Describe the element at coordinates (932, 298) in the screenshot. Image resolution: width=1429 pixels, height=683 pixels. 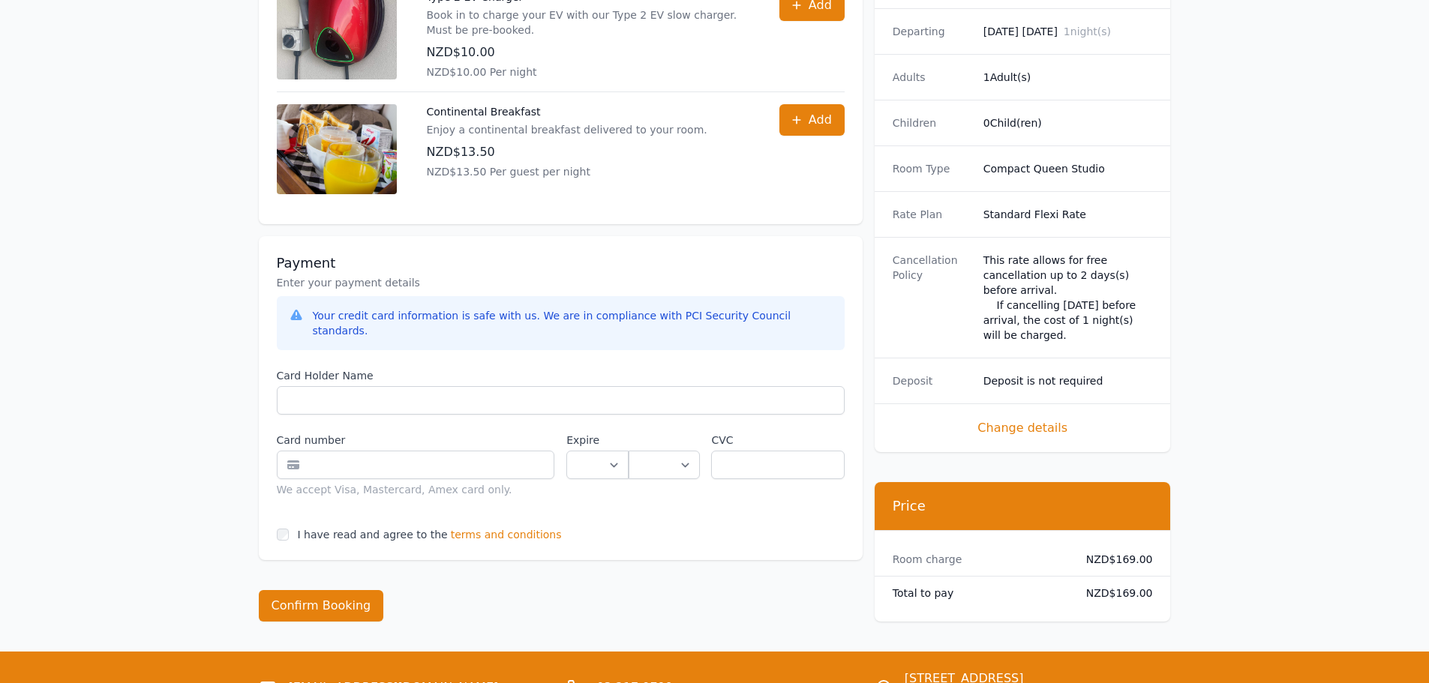
I see `dt: Cancellation Policy` at that location.